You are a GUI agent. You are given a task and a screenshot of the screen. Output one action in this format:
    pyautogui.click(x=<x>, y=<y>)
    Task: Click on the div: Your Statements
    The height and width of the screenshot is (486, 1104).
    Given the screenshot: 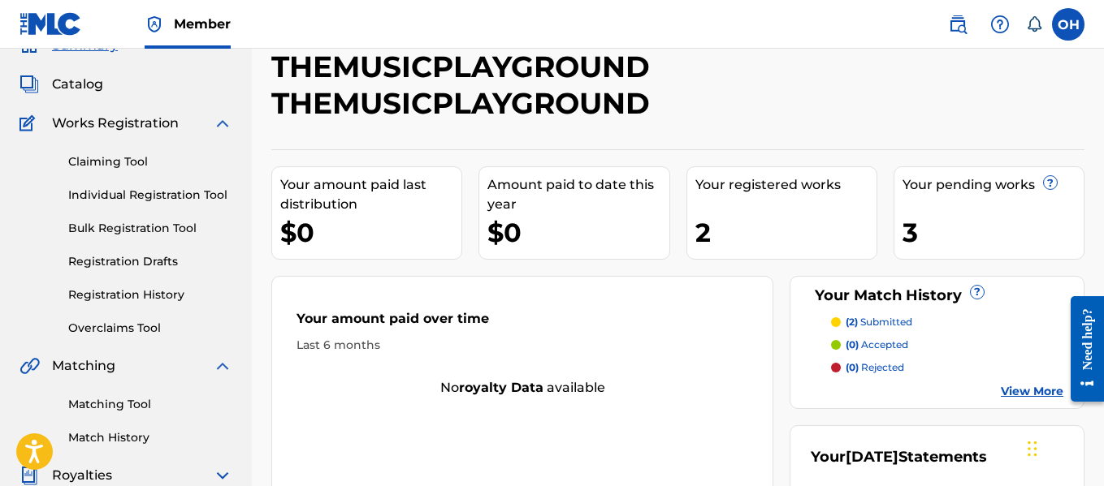 What is the action you would take?
    pyautogui.click(x=898, y=457)
    